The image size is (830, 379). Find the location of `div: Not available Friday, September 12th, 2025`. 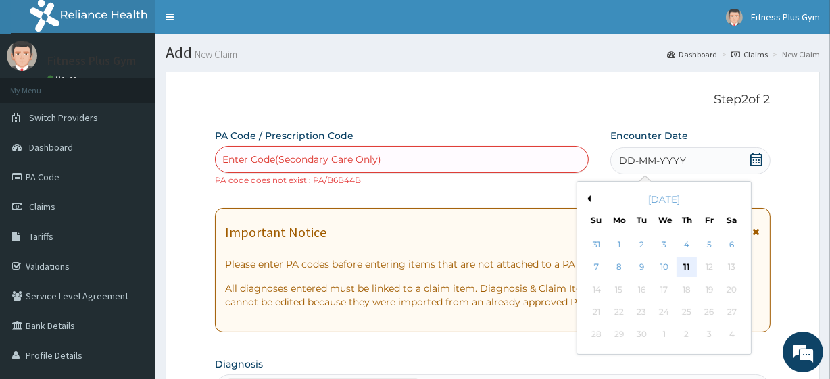

div: Not available Friday, September 12th, 2025 is located at coordinates (709, 268).